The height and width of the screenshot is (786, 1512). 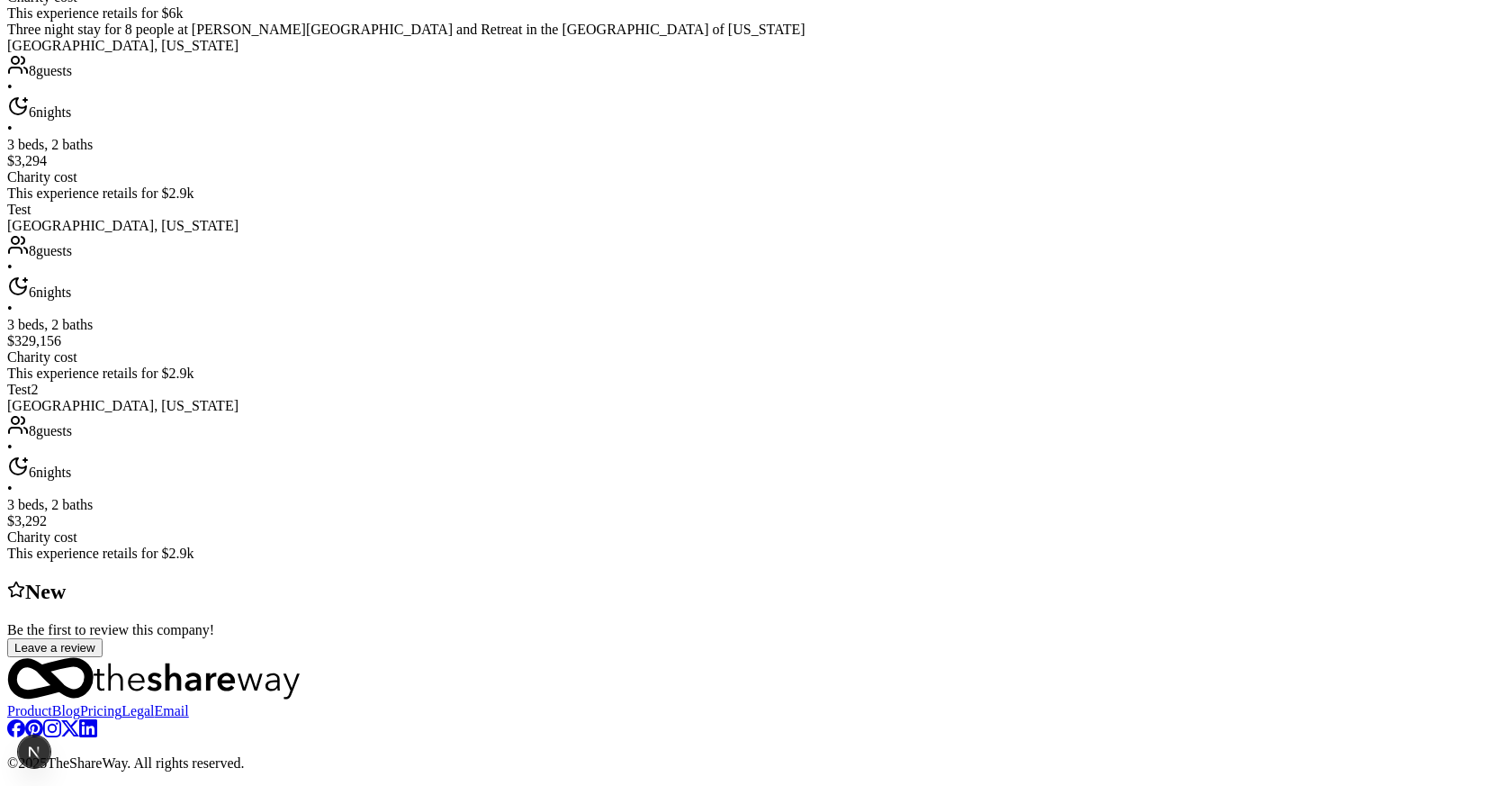 I want to click on div: $3,294, so click(x=756, y=162).